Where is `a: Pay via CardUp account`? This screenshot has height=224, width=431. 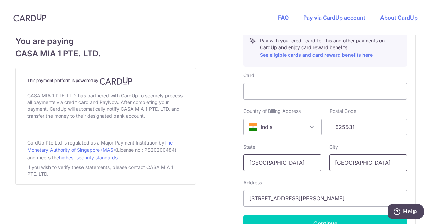 a: Pay via CardUp account is located at coordinates (334, 17).